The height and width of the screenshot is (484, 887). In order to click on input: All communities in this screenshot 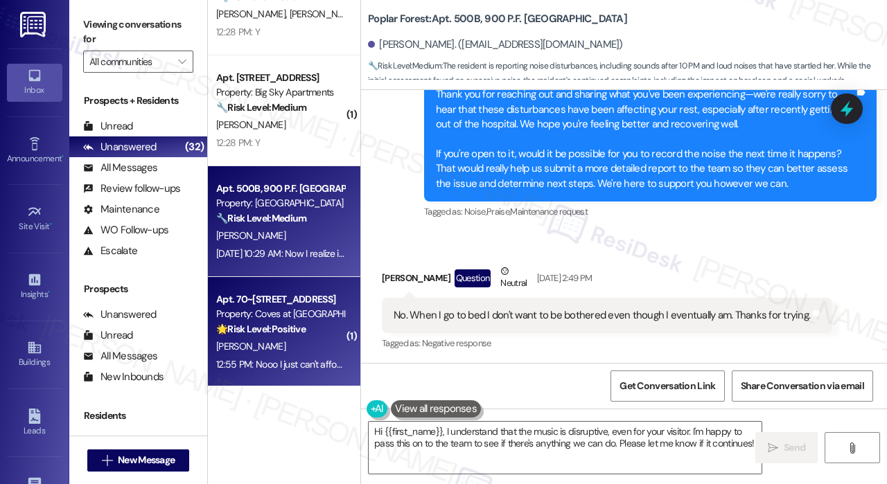, I will do `click(130, 62)`.